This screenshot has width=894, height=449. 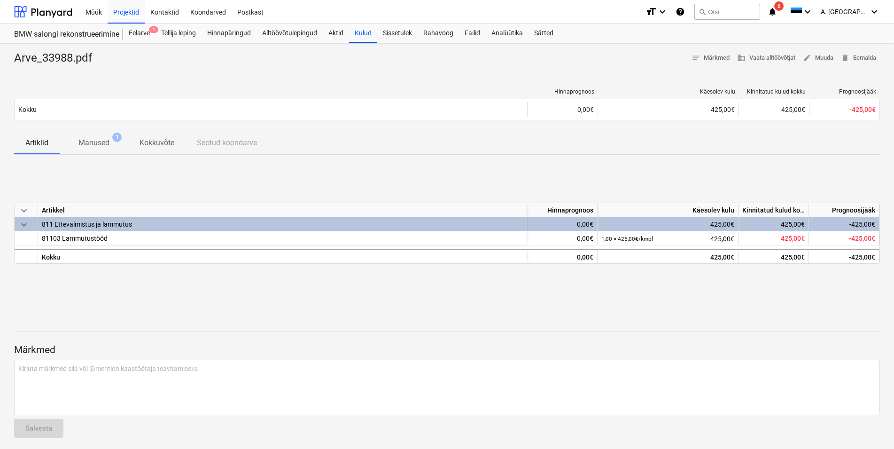 I want to click on div: Arve_33988.pdf, so click(x=57, y=58).